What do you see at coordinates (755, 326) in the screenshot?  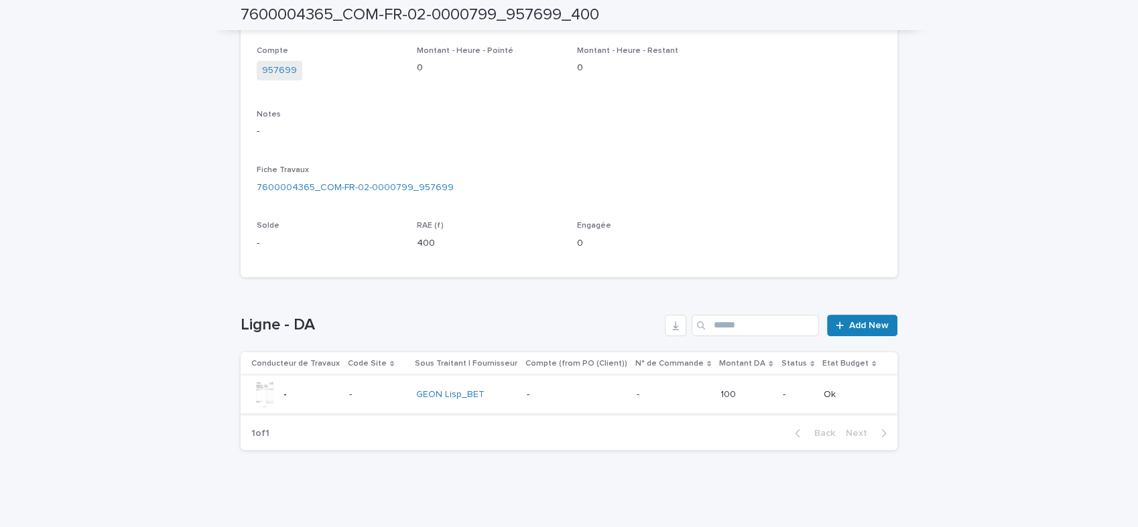 I see `input: Search` at bounding box center [755, 326].